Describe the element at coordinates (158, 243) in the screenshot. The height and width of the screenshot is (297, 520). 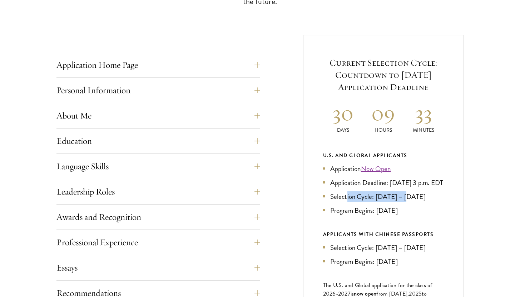
I see `button: Professional Experience` at that location.